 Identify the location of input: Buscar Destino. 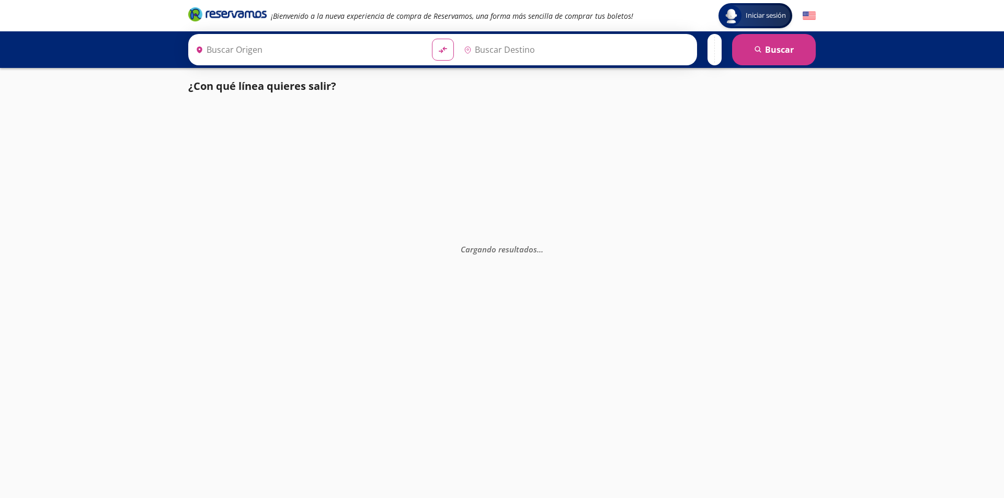
(576, 50).